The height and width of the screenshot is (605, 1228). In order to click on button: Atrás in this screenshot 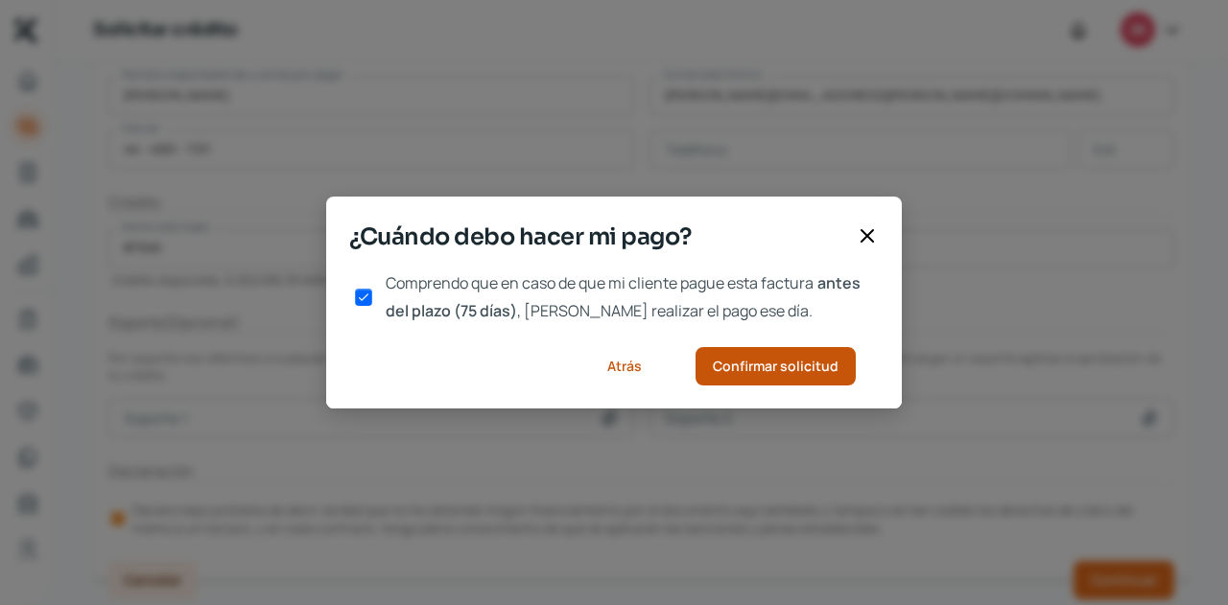, I will do `click(624, 366)`.